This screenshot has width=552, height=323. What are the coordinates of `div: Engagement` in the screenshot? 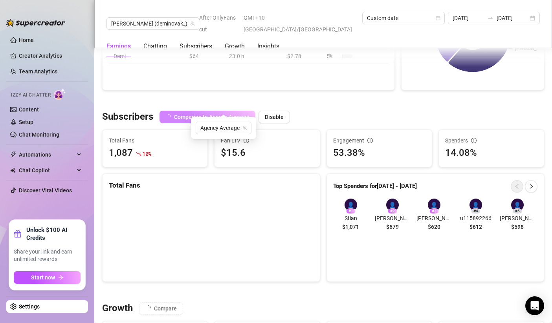 It's located at (379, 141).